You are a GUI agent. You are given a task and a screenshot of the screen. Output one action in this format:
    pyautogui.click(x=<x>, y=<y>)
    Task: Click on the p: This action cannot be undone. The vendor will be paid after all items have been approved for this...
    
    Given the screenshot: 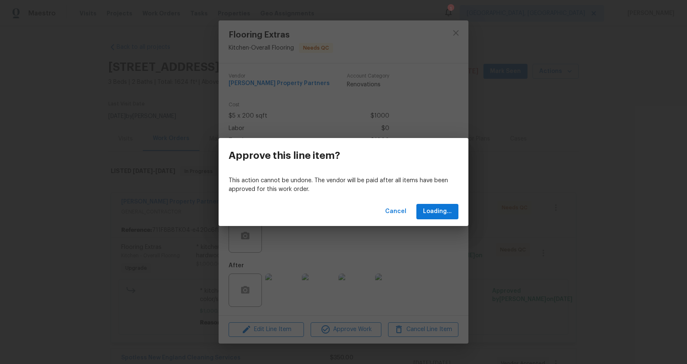 What is the action you would take?
    pyautogui.click(x=344, y=185)
    